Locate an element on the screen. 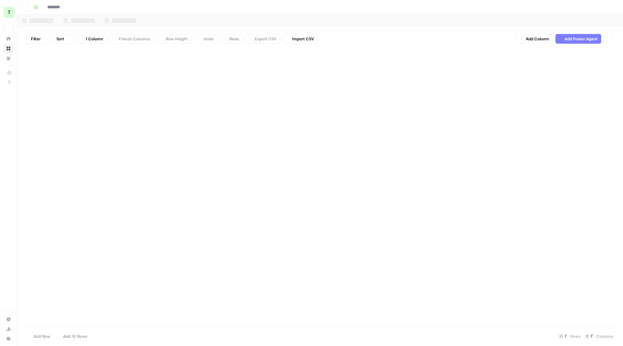  a: Settings is located at coordinates (8, 319).